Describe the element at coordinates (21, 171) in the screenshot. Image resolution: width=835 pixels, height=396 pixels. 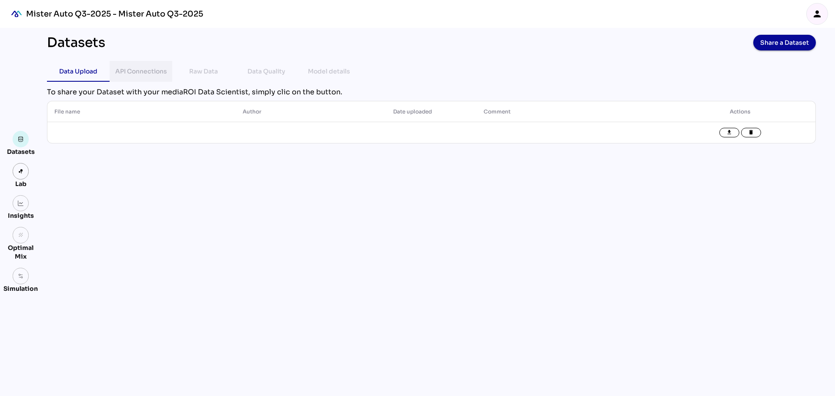
I see `img: lab.svg` at that location.